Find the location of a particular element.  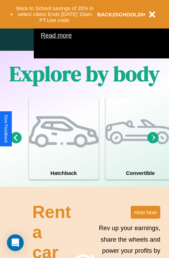

button: Host Now is located at coordinates (145, 212).